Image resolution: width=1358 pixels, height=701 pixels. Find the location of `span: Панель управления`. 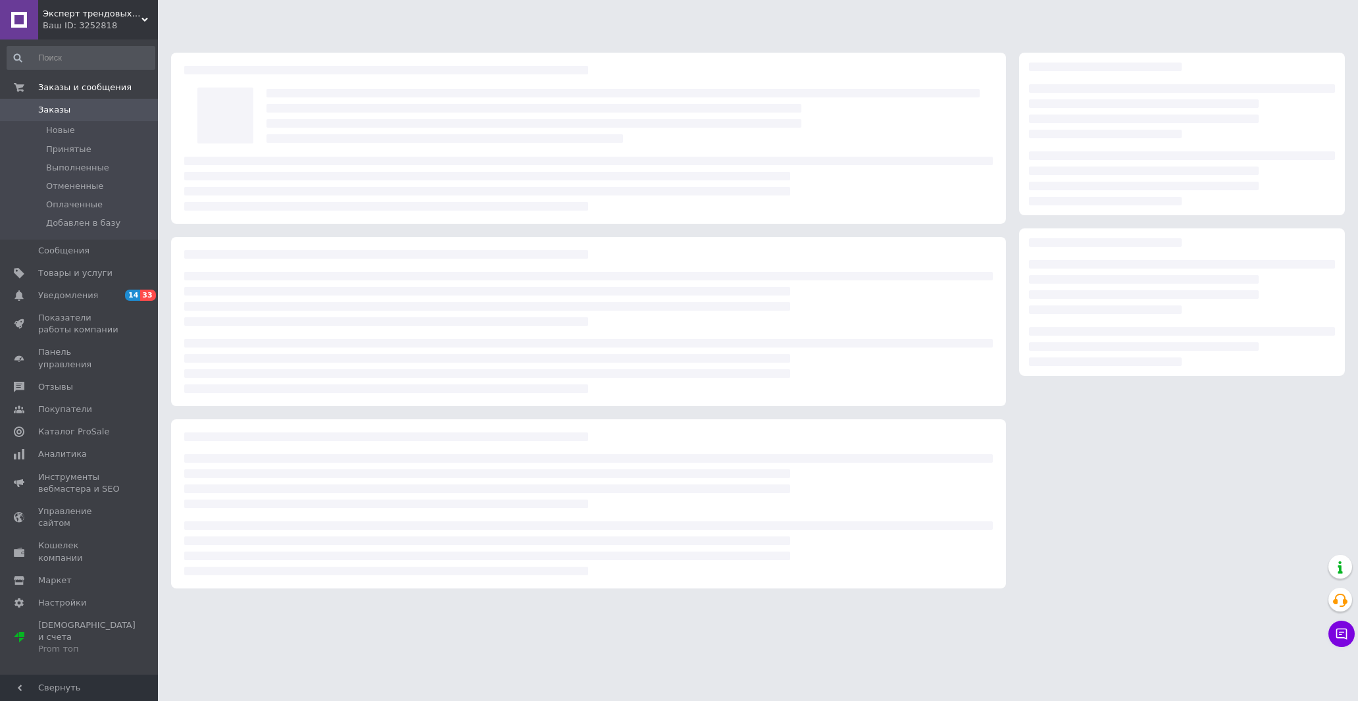

span: Панель управления is located at coordinates (80, 358).